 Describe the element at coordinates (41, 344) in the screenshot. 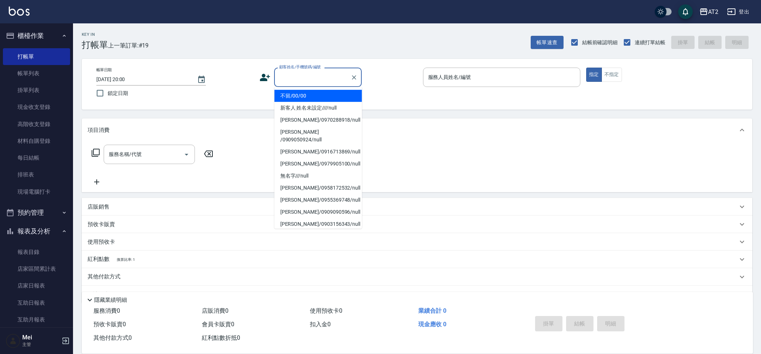

I see `p: 主管` at that location.